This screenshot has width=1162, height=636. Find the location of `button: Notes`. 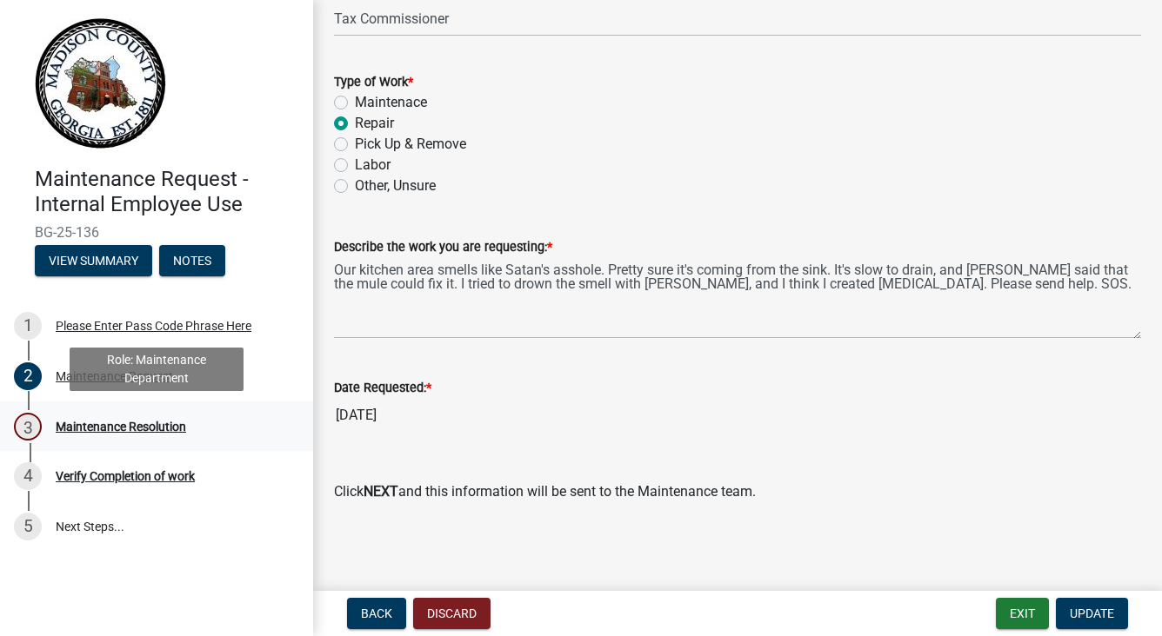

button: Notes is located at coordinates (192, 261).